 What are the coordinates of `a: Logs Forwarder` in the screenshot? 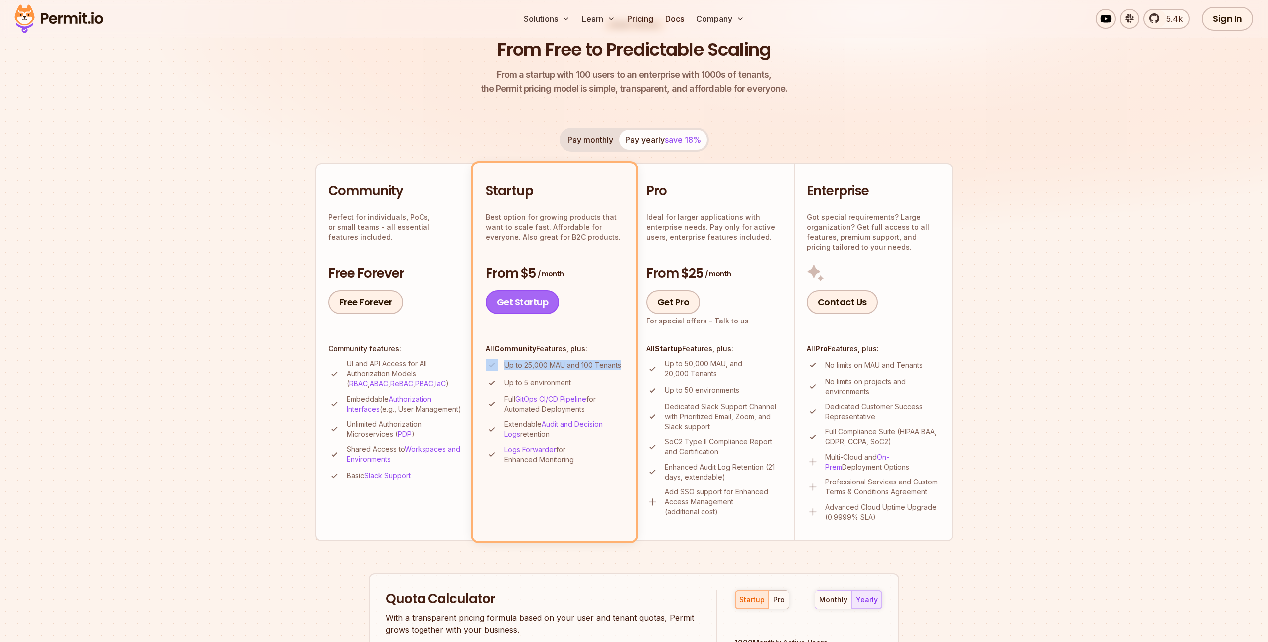 It's located at (530, 449).